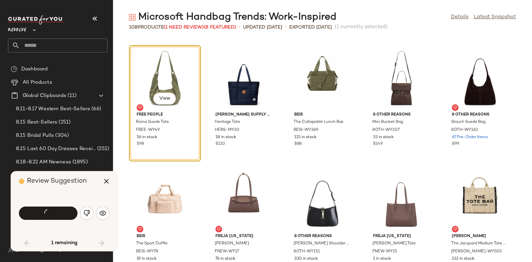 The height and width of the screenshot is (262, 532). What do you see at coordinates (37, 82) in the screenshot?
I see `span: All Products` at bounding box center [37, 82].